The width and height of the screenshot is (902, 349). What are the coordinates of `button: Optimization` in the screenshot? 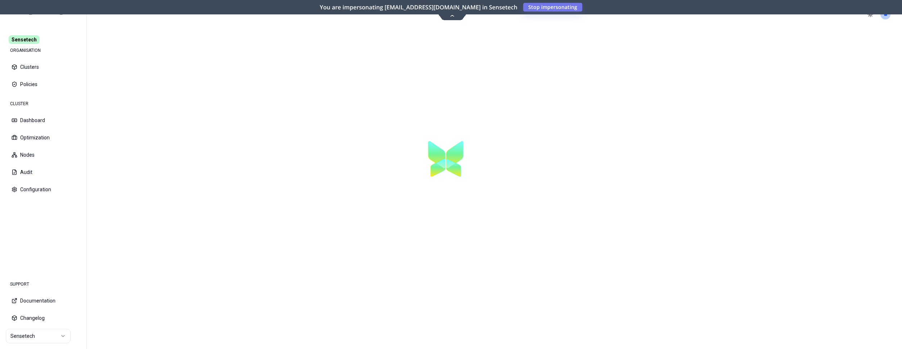 It's located at (43, 137).